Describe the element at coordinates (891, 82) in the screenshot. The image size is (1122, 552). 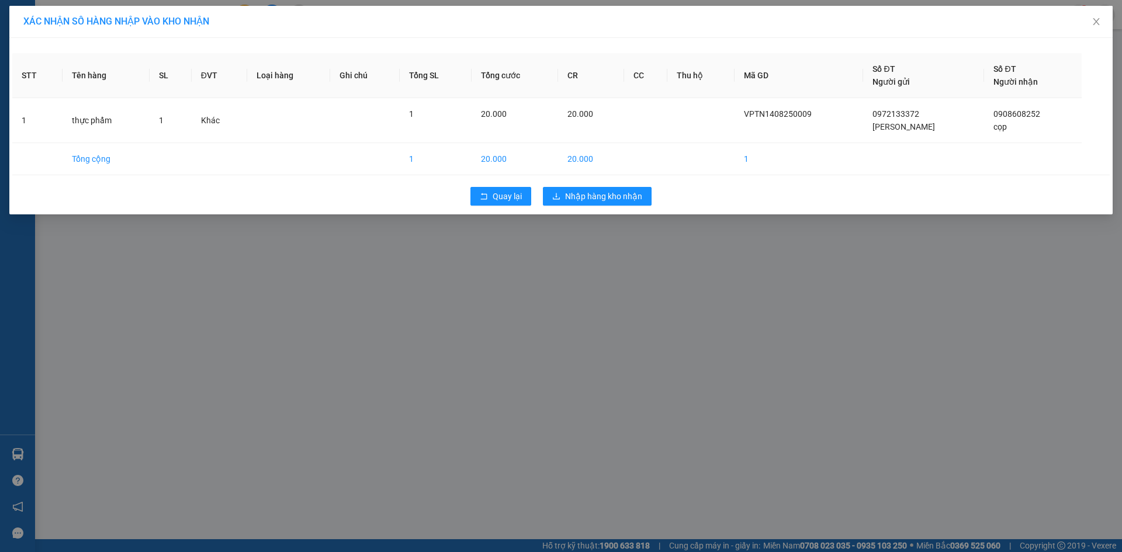
I see `span: Người gửi` at that location.